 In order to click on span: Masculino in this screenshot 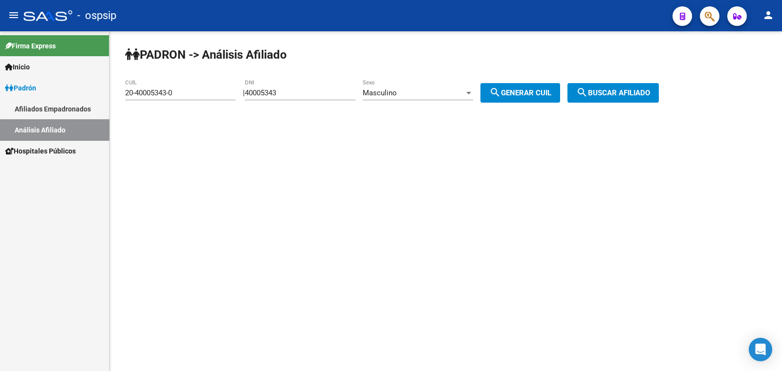, I will do `click(380, 93)`.